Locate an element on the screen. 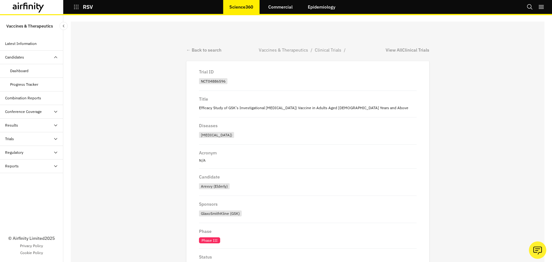  div: Respiratory syncytial virus (RSV) is located at coordinates (308, 135).